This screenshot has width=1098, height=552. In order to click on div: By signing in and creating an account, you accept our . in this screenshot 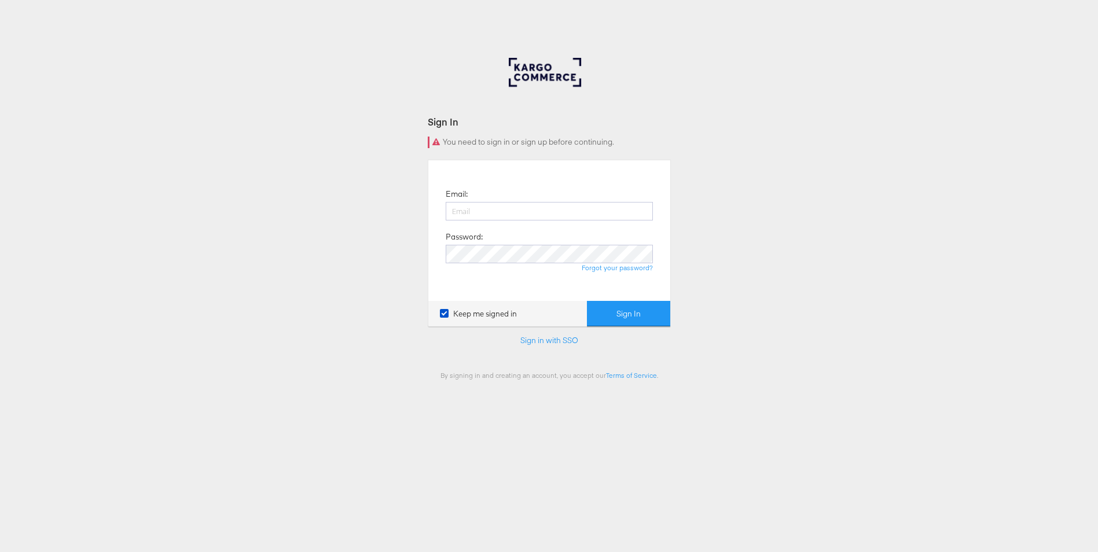, I will do `click(549, 375)`.